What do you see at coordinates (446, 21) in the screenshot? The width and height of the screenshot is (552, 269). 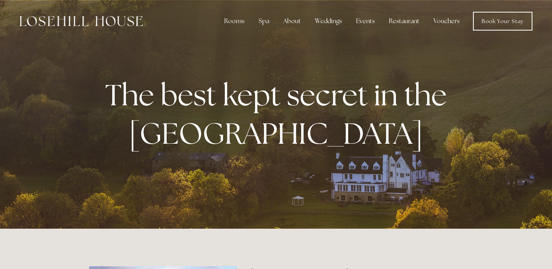 I see `a: Vouchers` at bounding box center [446, 21].